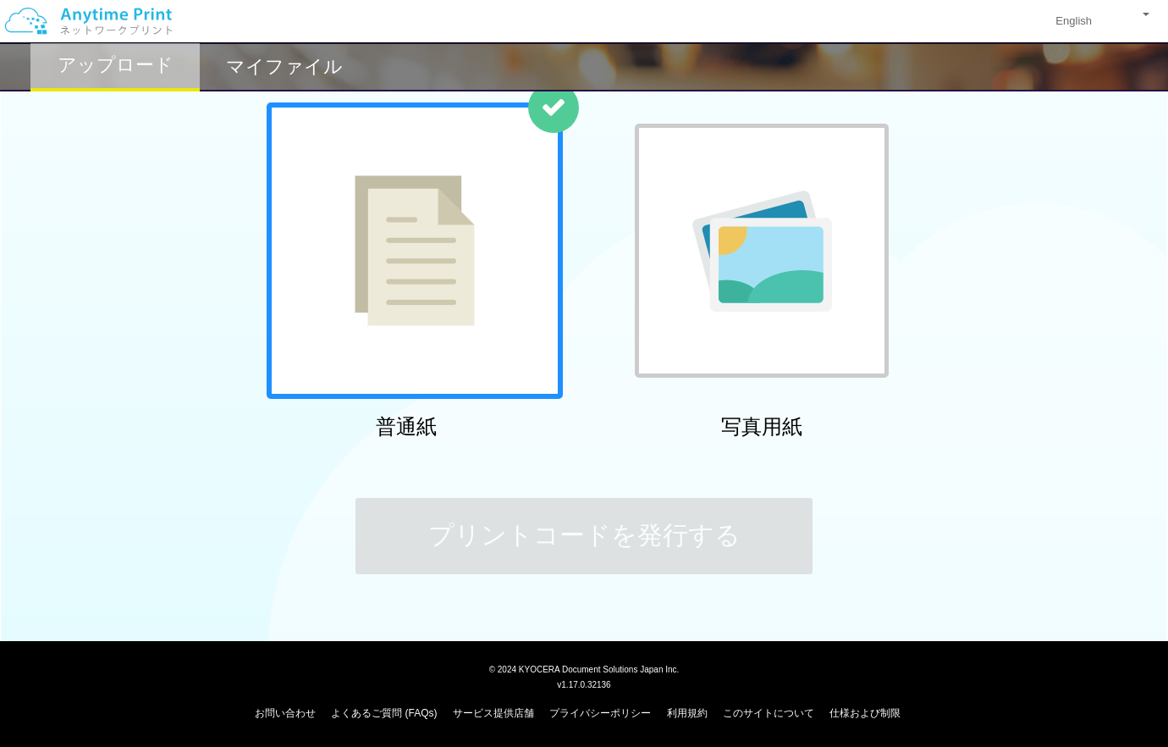  Describe the element at coordinates (494, 713) in the screenshot. I see `a: サービス提供店舗` at that location.